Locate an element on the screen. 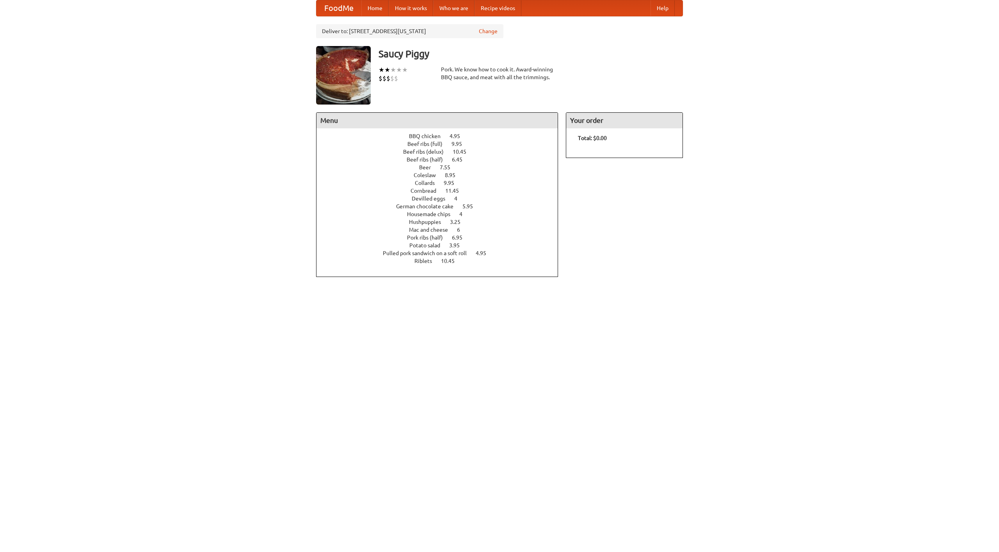 The height and width of the screenshot is (552, 999). a: Devilled eggs 4 is located at coordinates (442, 199).